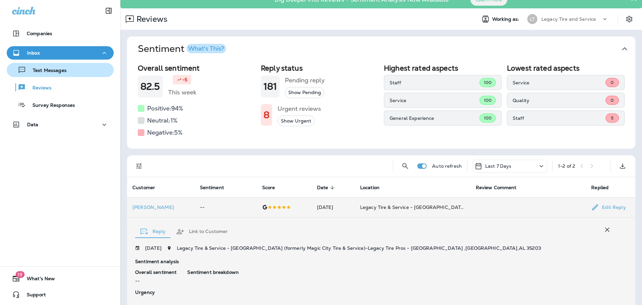  I want to click on button: Support, so click(60, 294).